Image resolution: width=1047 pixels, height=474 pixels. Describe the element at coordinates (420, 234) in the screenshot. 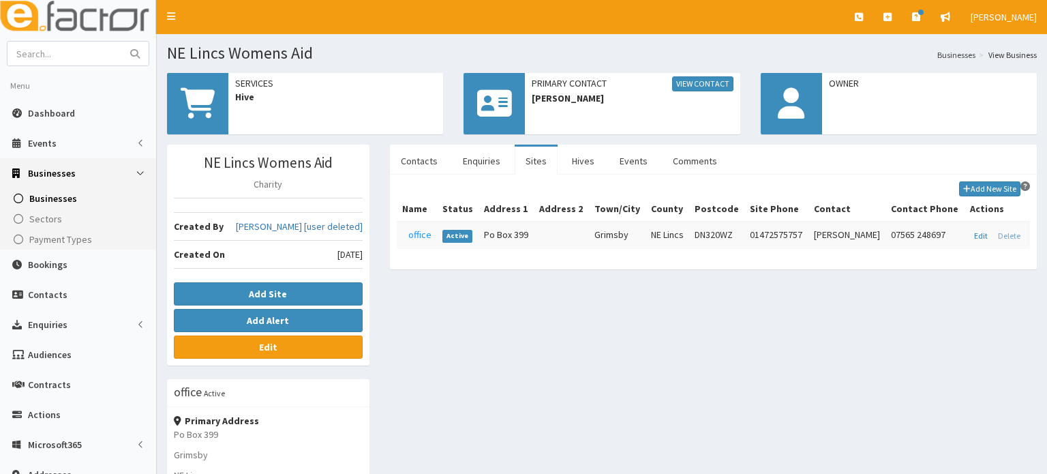

I see `span: office` at that location.